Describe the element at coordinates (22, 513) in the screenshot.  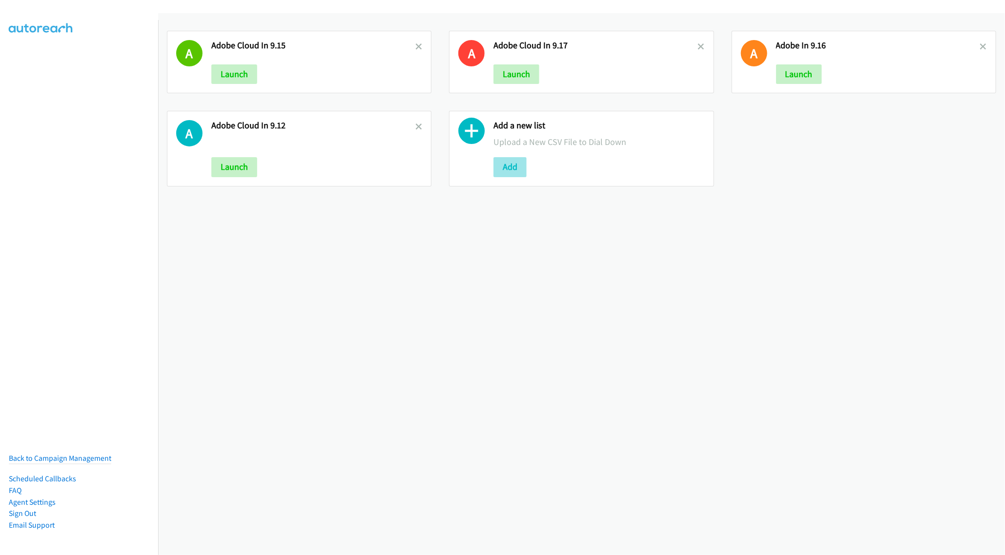
I see `a: Sign Out` at that location.